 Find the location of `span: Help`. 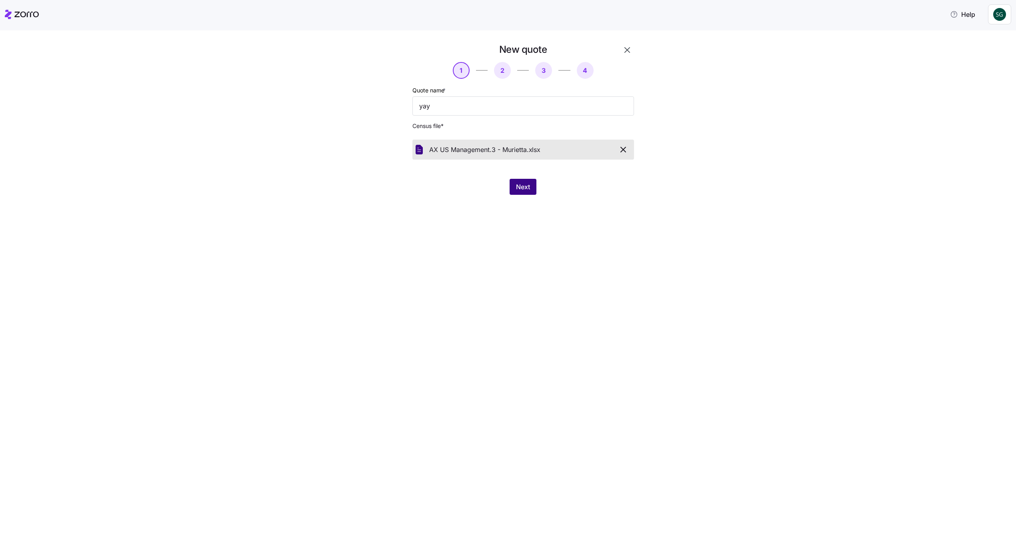

span: Help is located at coordinates (962, 14).